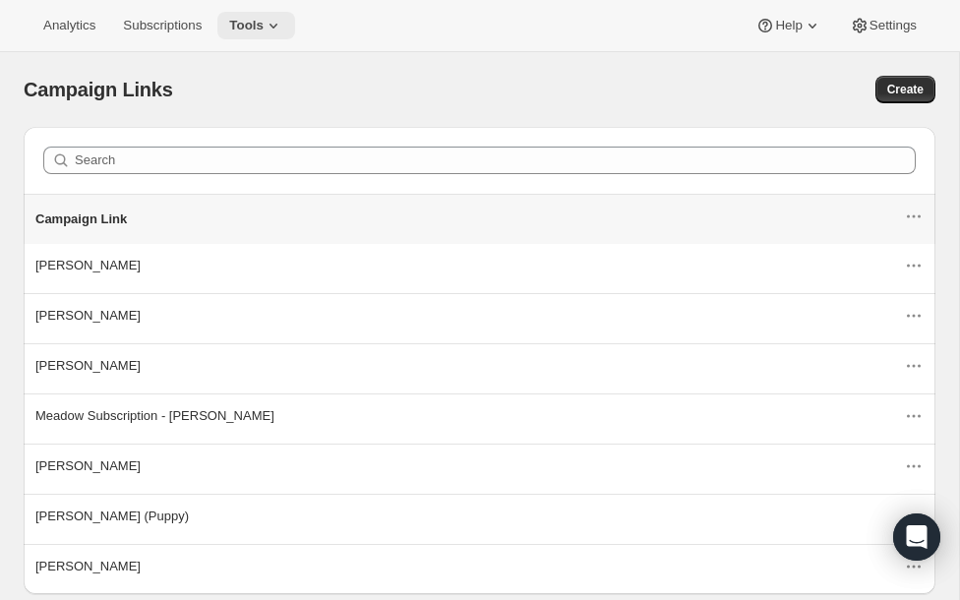 Image resolution: width=960 pixels, height=600 pixels. What do you see at coordinates (469, 567) in the screenshot?
I see `div: Darlene Carlton` at bounding box center [469, 567].